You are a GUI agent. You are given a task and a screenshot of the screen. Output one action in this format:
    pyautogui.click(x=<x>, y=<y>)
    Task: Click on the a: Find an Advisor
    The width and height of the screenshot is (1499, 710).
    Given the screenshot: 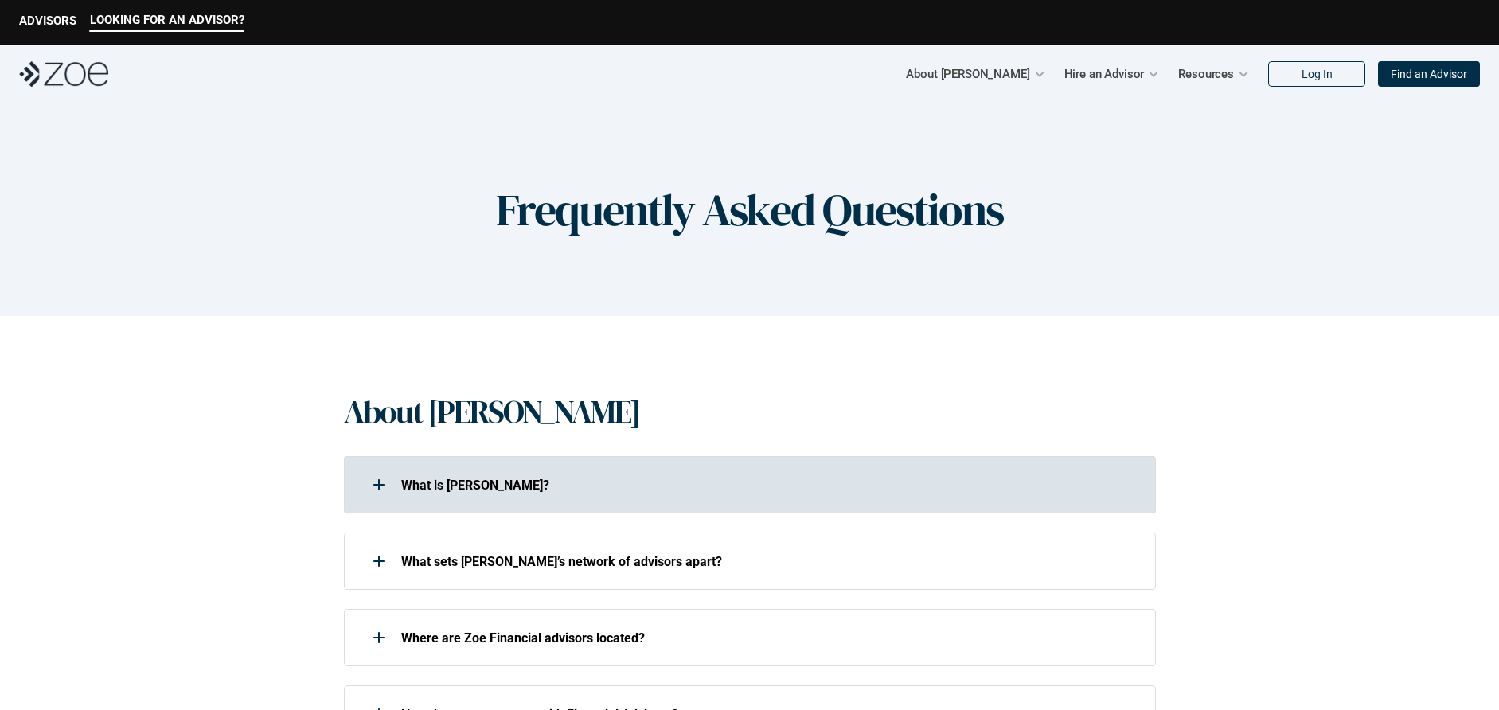 What is the action you would take?
    pyautogui.click(x=1429, y=74)
    